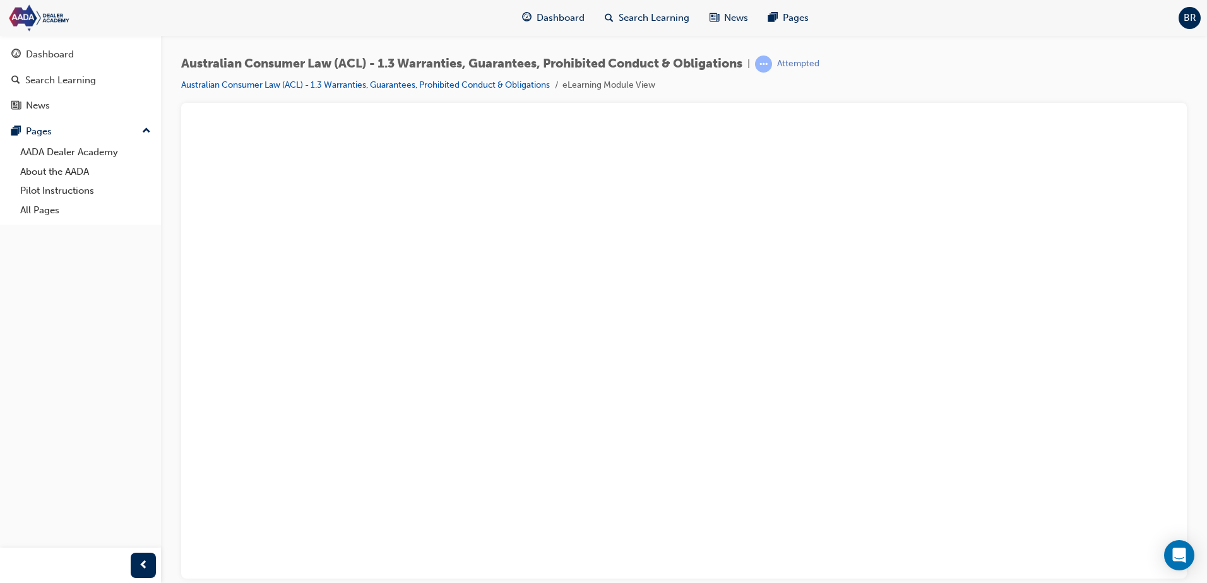 Image resolution: width=1207 pixels, height=583 pixels. Describe the element at coordinates (365, 85) in the screenshot. I see `a: Australian Consumer Law (ACL) - 1.3 Warranties, Guarantees, Prohibited Conduct & Obligations` at that location.